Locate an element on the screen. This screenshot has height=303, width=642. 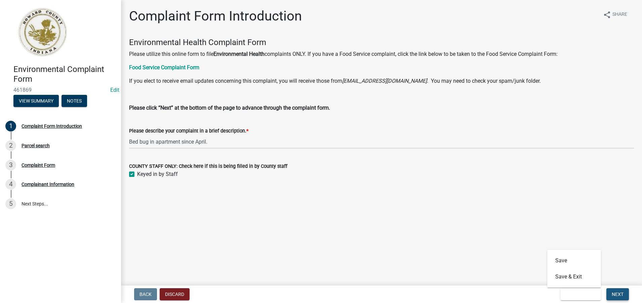
div: 4 is located at coordinates (11, 184).